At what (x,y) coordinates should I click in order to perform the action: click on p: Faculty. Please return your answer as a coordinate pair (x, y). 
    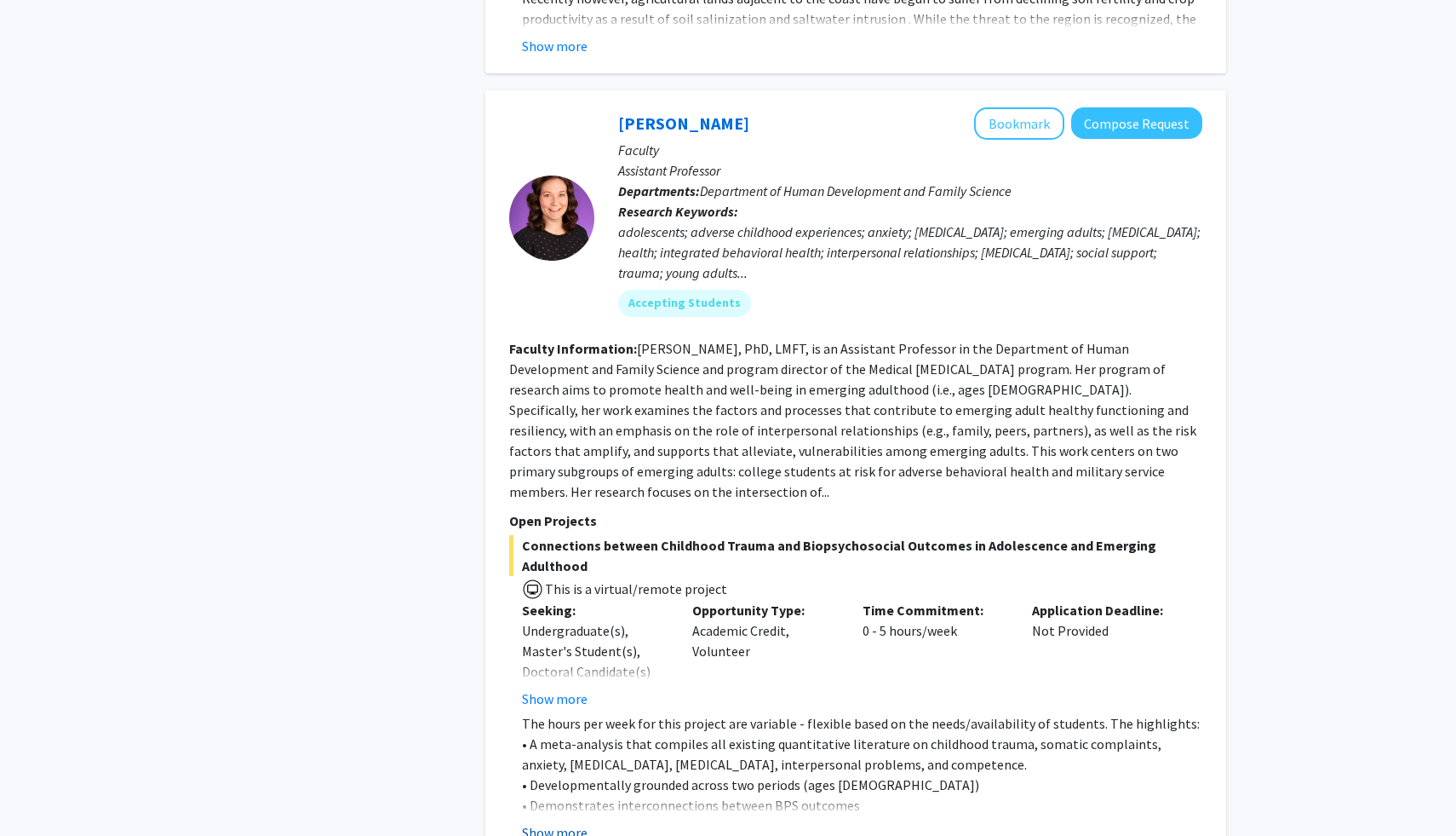
    Looking at the image, I should click on (910, 150).